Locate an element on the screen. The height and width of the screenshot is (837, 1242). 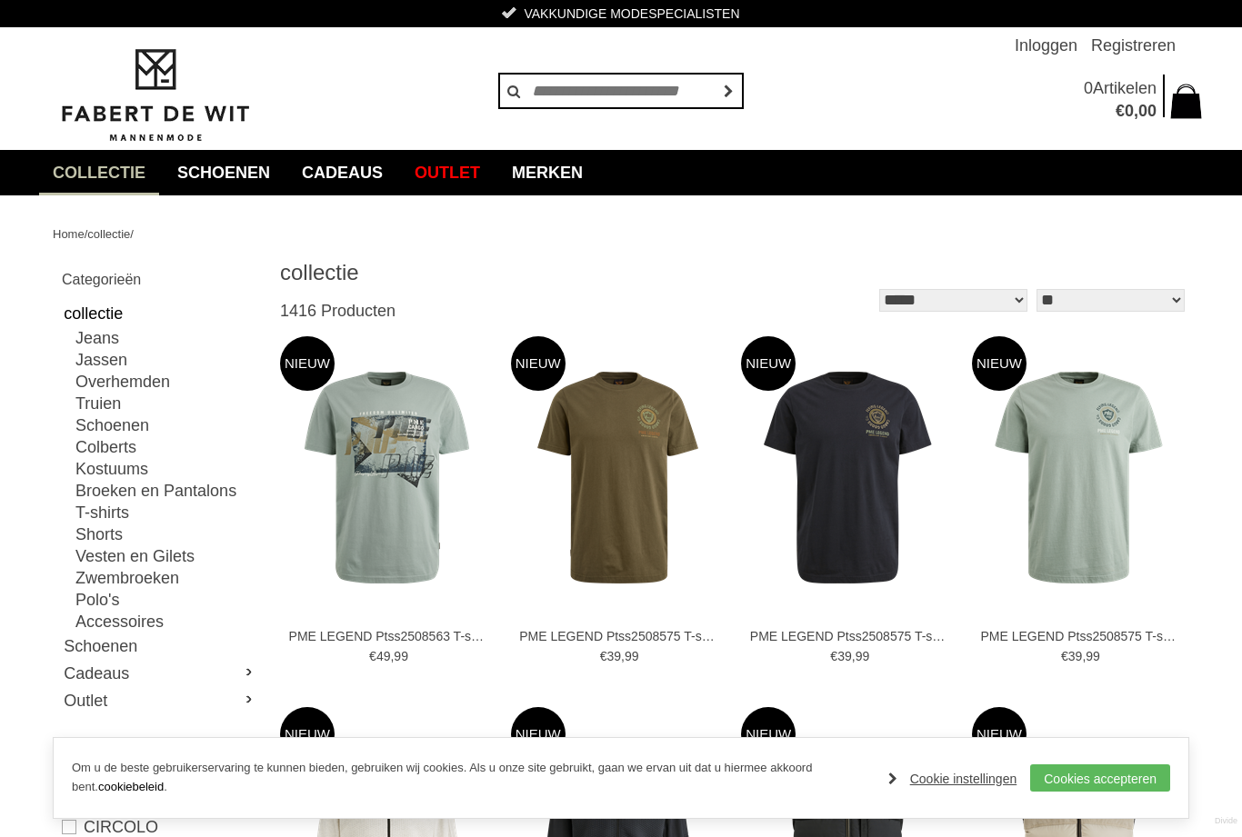
span: 00 is located at coordinates (1147, 111).